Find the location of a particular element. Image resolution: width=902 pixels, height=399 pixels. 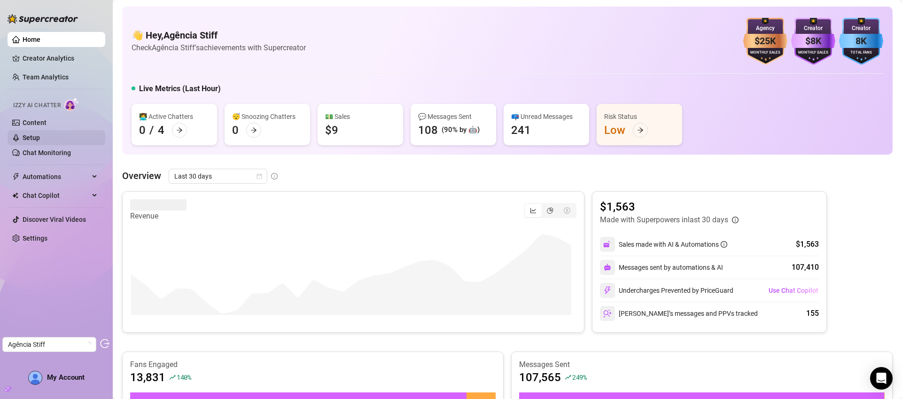

span: Use Chat Copilot is located at coordinates (793, 290).